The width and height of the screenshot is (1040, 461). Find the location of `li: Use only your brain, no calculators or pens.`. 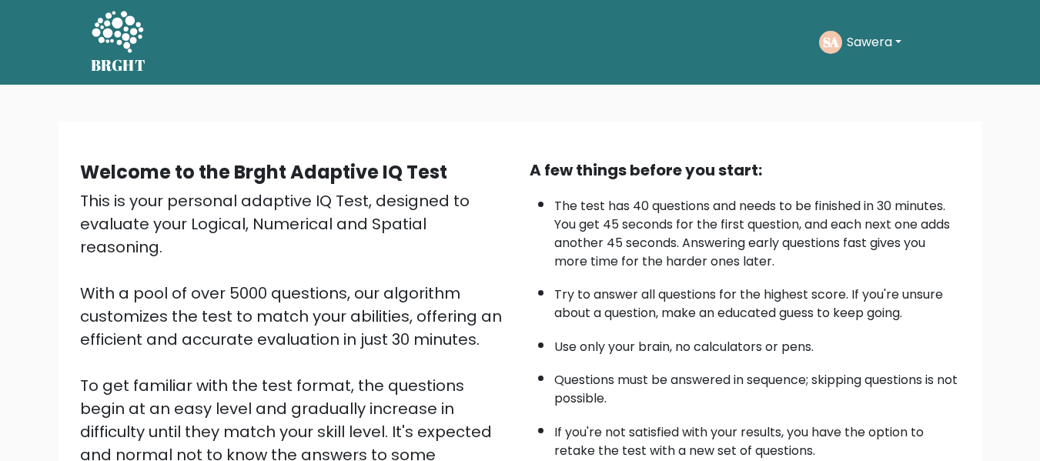

li: Use only your brain, no calculators or pens. is located at coordinates (758, 343).